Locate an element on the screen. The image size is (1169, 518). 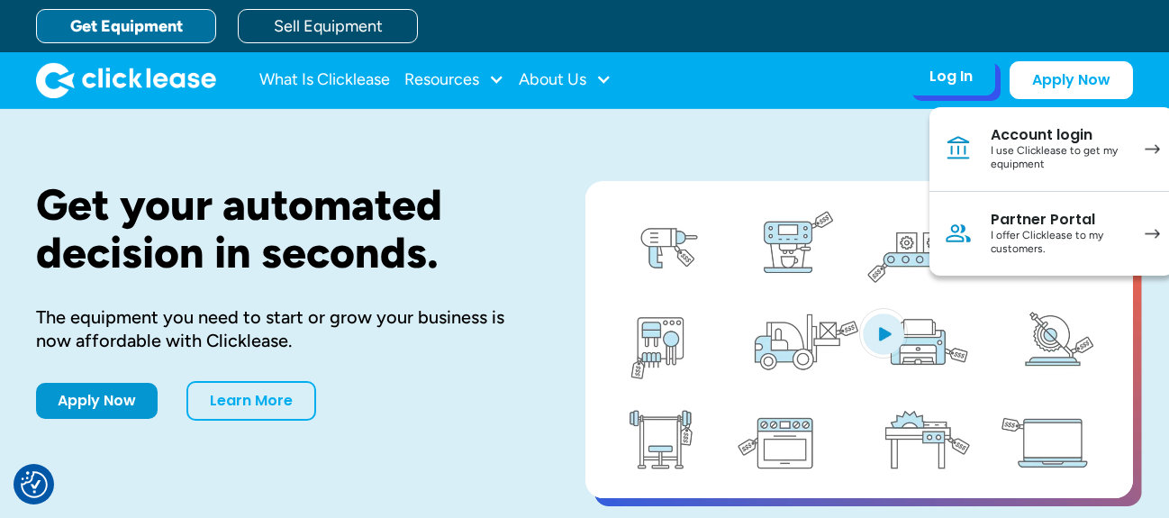
button: Consent Preferences is located at coordinates (34, 485).